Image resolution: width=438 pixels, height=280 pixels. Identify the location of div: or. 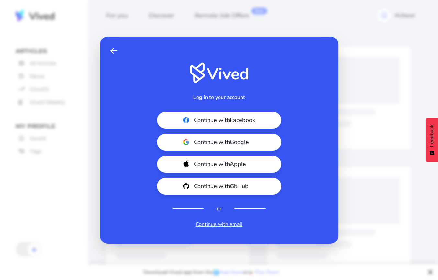
(219, 209).